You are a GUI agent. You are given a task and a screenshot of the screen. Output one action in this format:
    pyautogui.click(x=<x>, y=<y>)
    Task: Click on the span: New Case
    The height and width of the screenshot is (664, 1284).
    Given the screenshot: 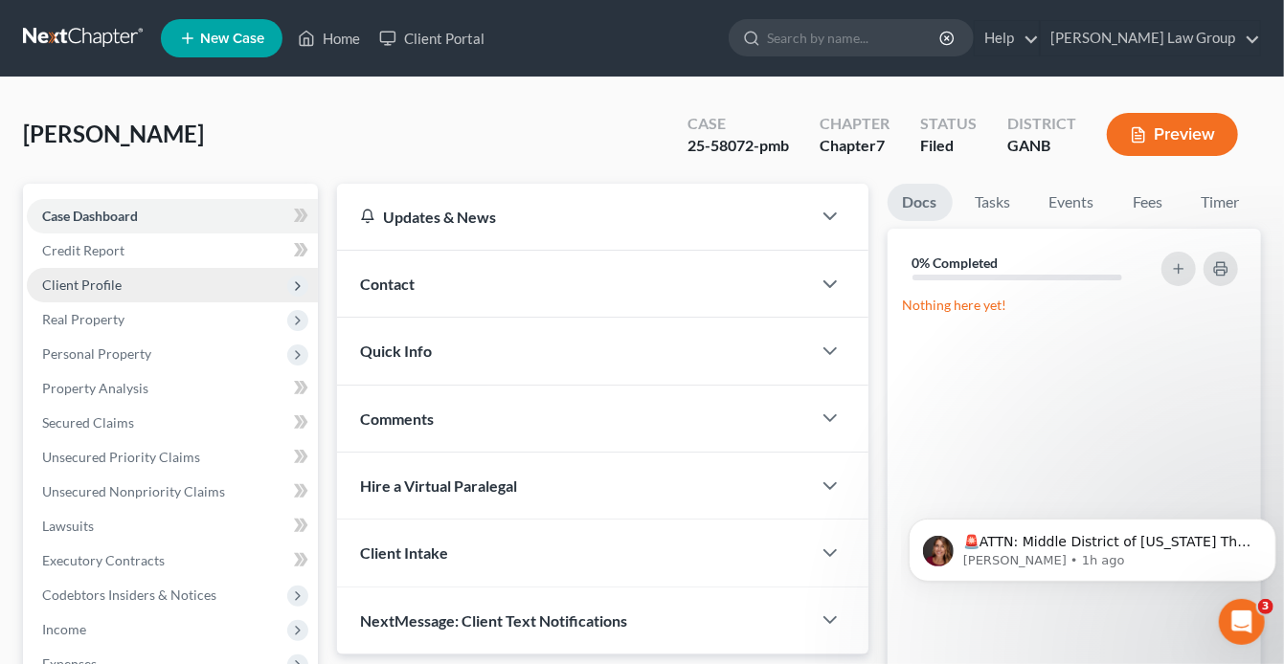 What is the action you would take?
    pyautogui.click(x=232, y=38)
    